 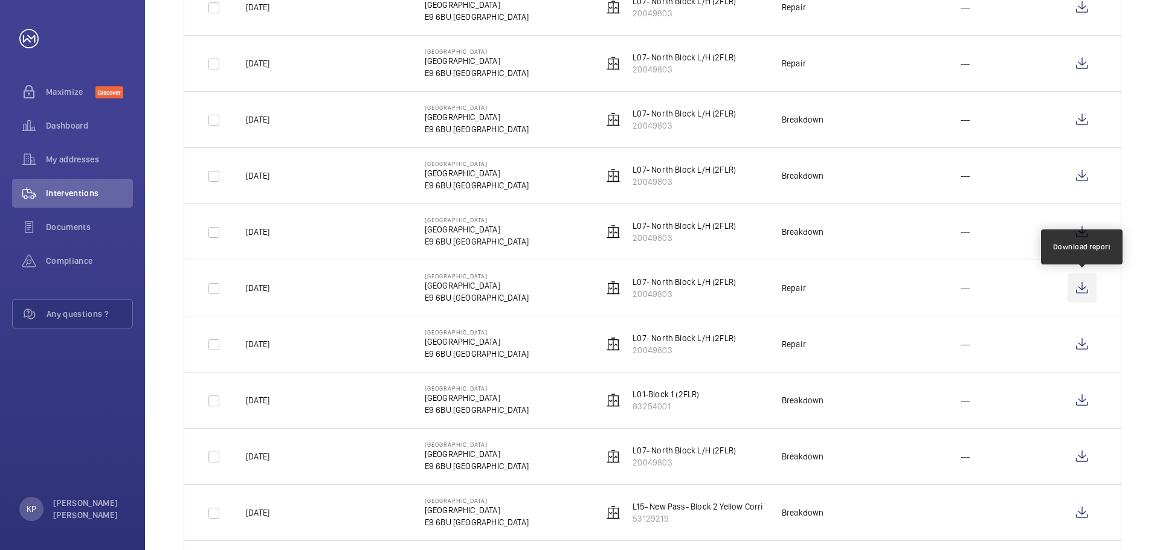 I want to click on span: Compliance, so click(x=89, y=261).